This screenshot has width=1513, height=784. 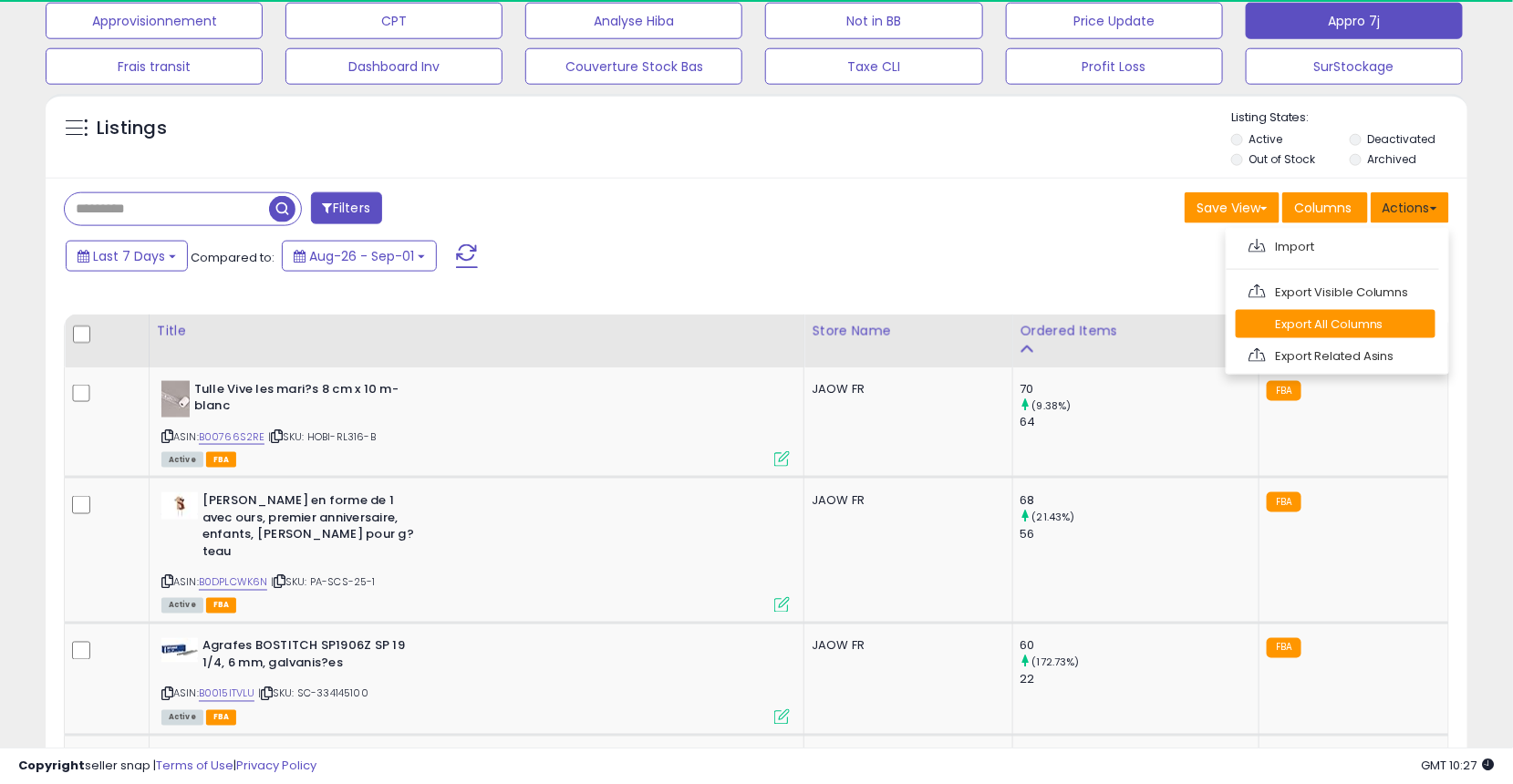 What do you see at coordinates (1410, 208) in the screenshot?
I see `button: Actions` at bounding box center [1410, 208].